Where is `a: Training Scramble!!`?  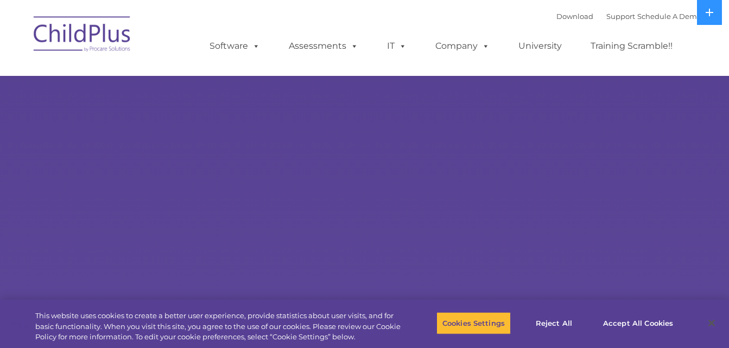
a: Training Scramble!! is located at coordinates (631, 46).